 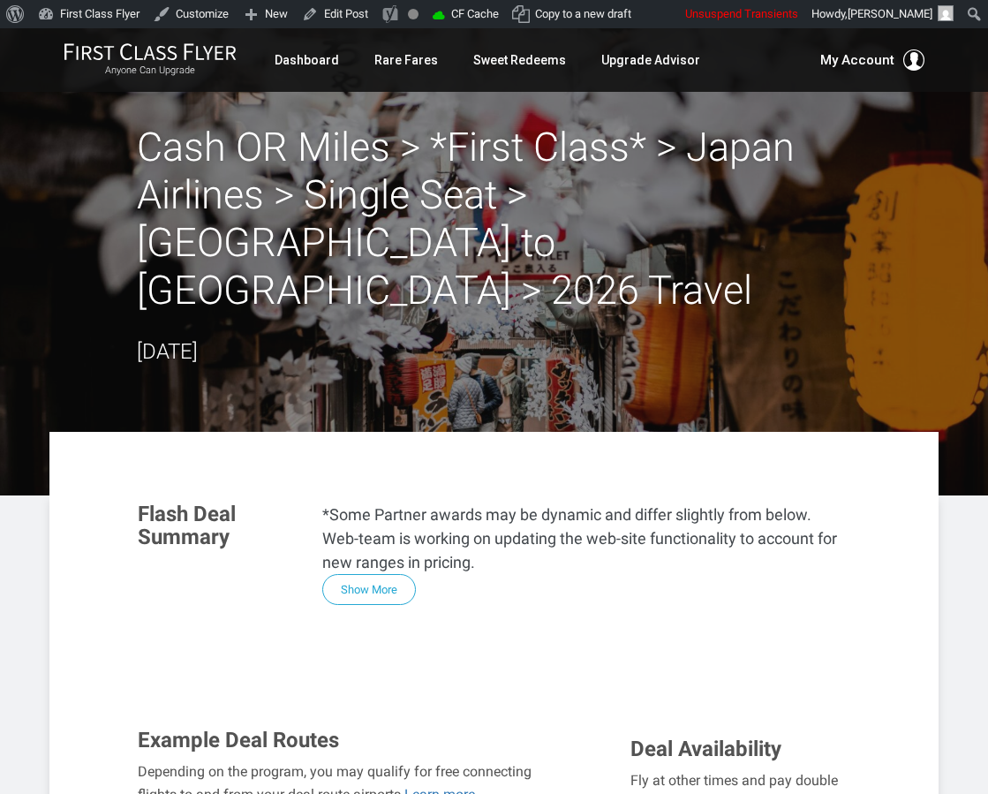 What do you see at coordinates (150, 51) in the screenshot?
I see `img: First Class Flyer` at bounding box center [150, 51].